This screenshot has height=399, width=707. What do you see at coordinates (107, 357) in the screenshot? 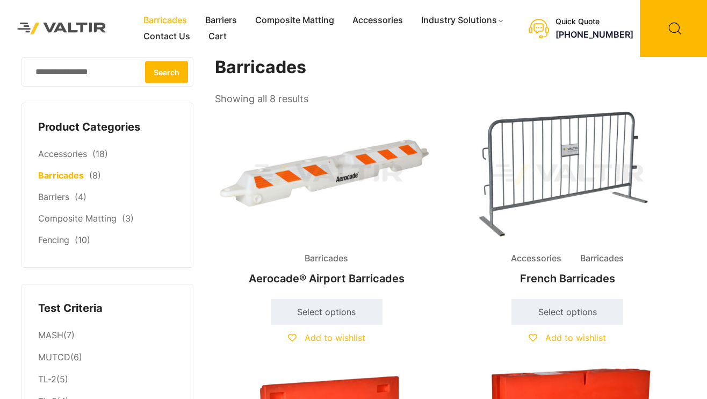
I see `li: (6)` at bounding box center [107, 357].